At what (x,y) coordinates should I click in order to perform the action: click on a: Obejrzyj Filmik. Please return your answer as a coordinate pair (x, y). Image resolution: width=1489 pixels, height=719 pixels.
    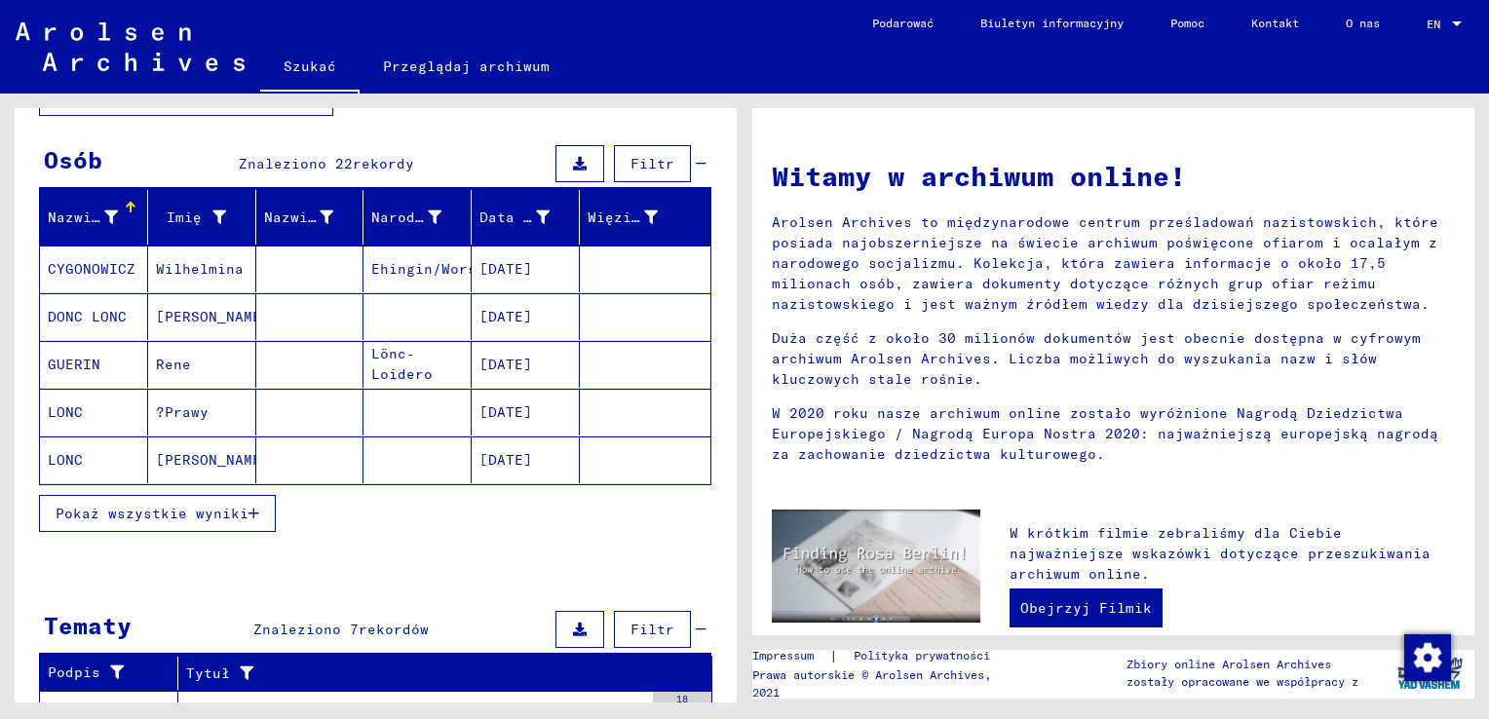
    Looking at the image, I should click on (1086, 608).